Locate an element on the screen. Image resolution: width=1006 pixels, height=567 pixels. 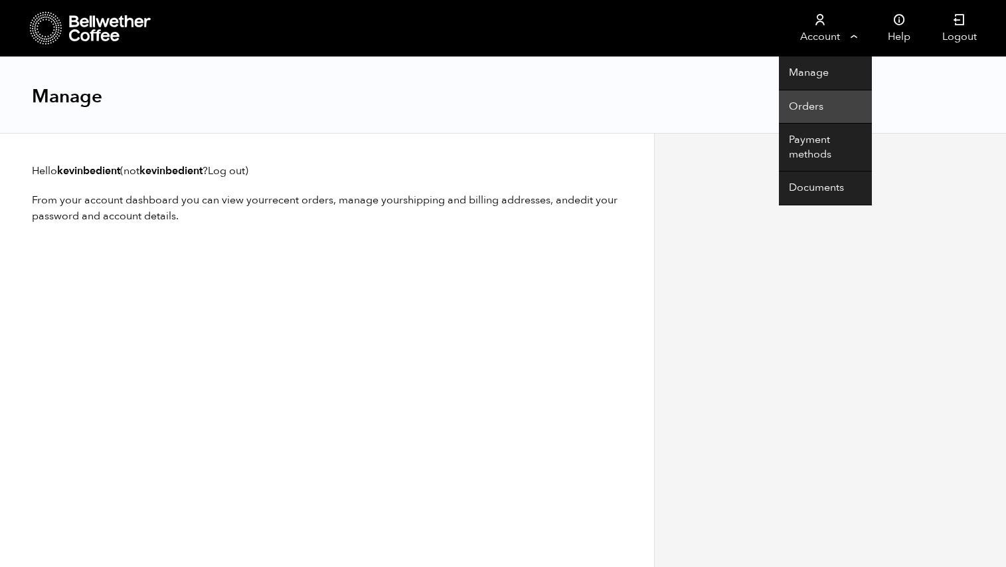
p: From your account dashboard you can view your , manage your , and . is located at coordinates (327, 208).